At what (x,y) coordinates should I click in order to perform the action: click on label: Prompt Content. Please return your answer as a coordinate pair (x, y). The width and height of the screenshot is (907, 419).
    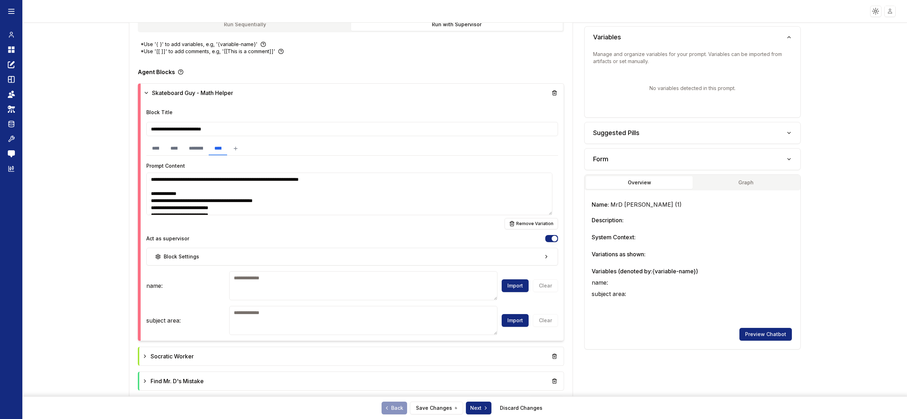
    Looking at the image, I should click on (165, 165).